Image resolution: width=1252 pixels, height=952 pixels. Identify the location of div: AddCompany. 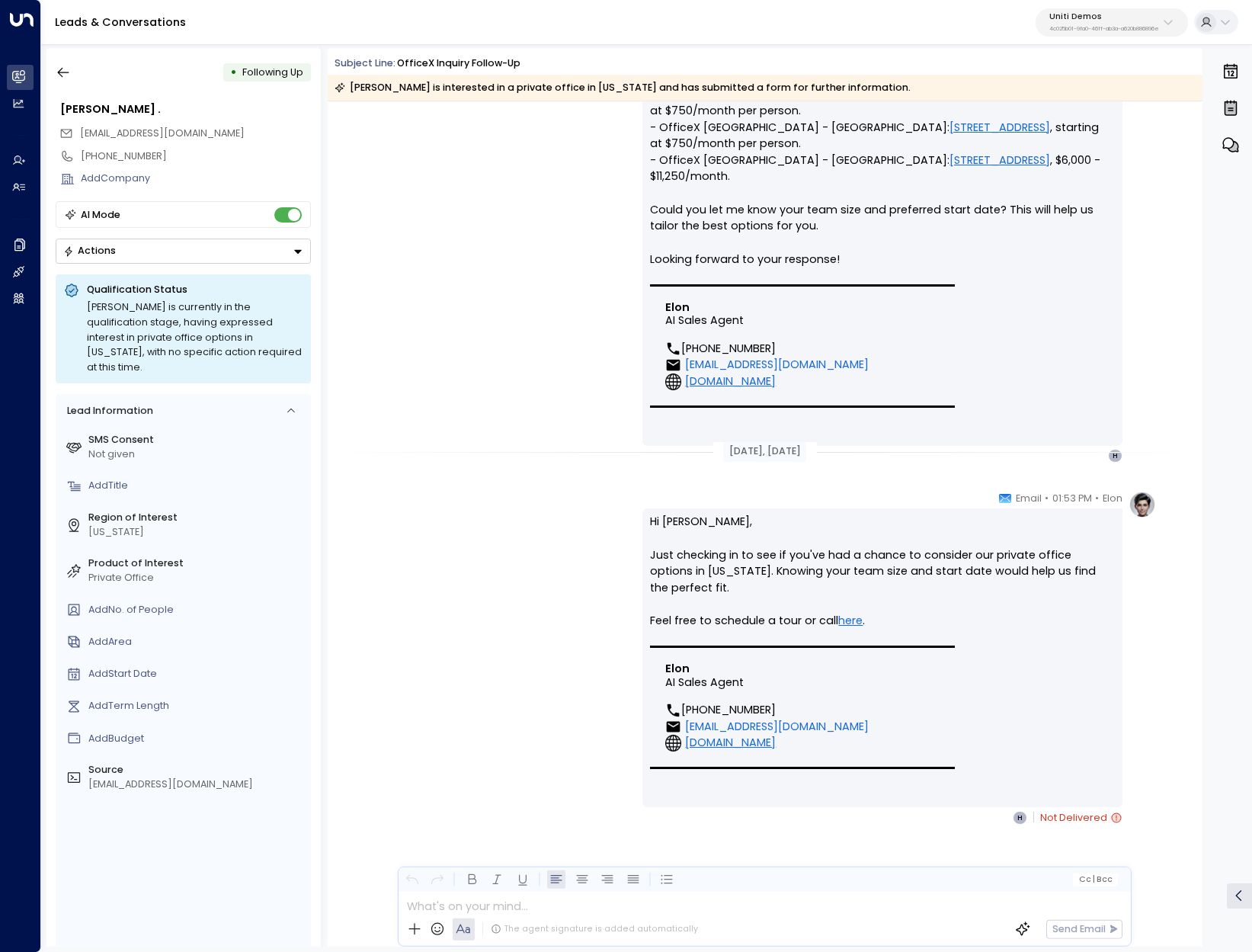
(195, 178).